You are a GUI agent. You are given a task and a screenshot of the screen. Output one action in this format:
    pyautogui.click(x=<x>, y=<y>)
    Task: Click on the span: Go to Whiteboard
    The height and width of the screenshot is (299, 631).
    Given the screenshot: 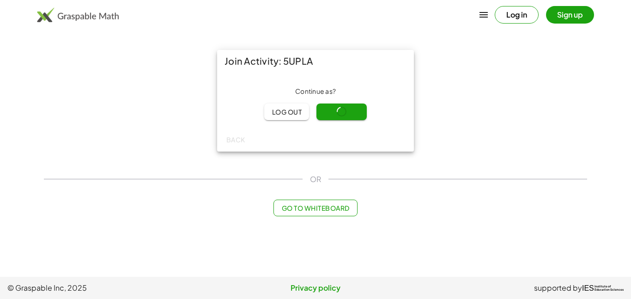 What is the action you would take?
    pyautogui.click(x=315, y=208)
    